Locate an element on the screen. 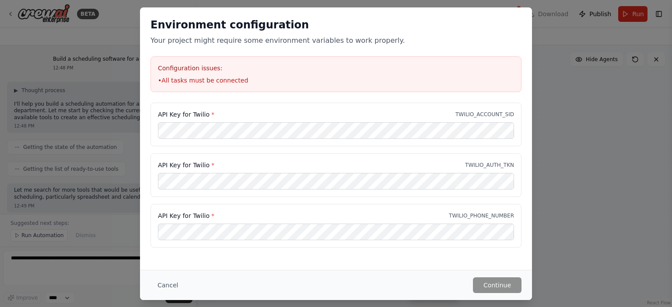 The height and width of the screenshot is (307, 672). p: TWILIO_PHONE_NUMBER is located at coordinates (481, 216).